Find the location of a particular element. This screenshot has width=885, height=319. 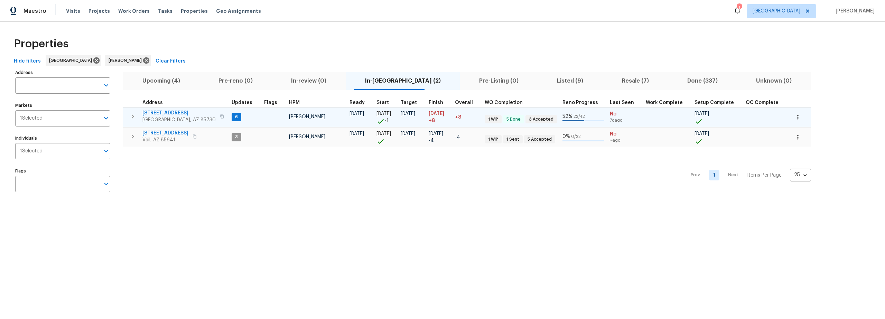

span: QC Complete is located at coordinates (762, 103).